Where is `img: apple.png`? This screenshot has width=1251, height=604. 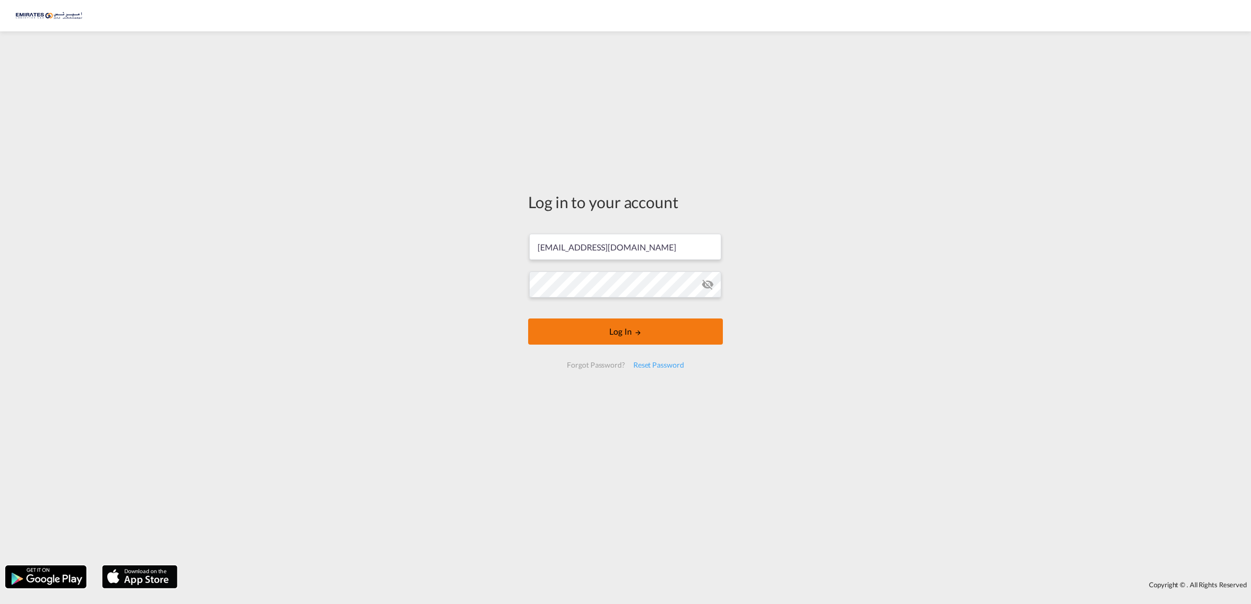
img: apple.png is located at coordinates (140, 577).